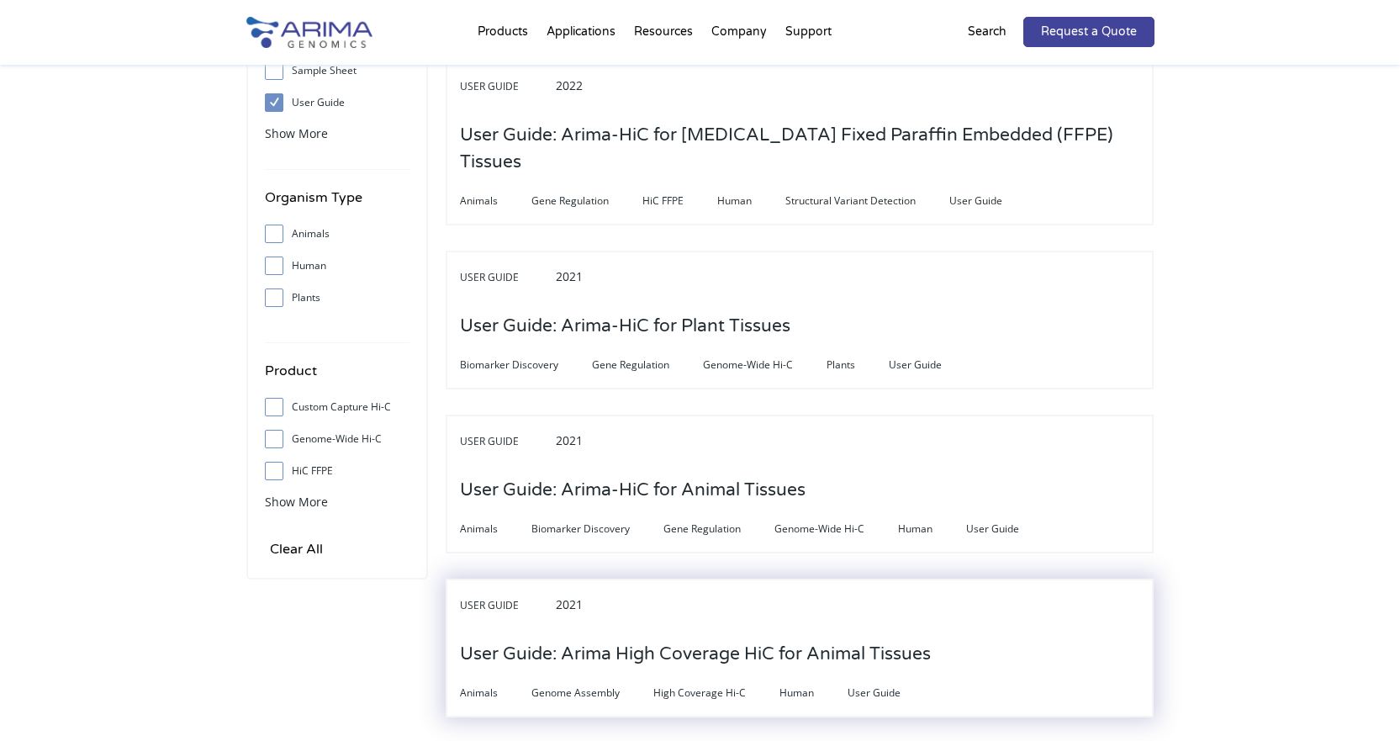 This screenshot has width=1400, height=741. Describe the element at coordinates (1089, 32) in the screenshot. I see `a: Request a Quote` at that location.